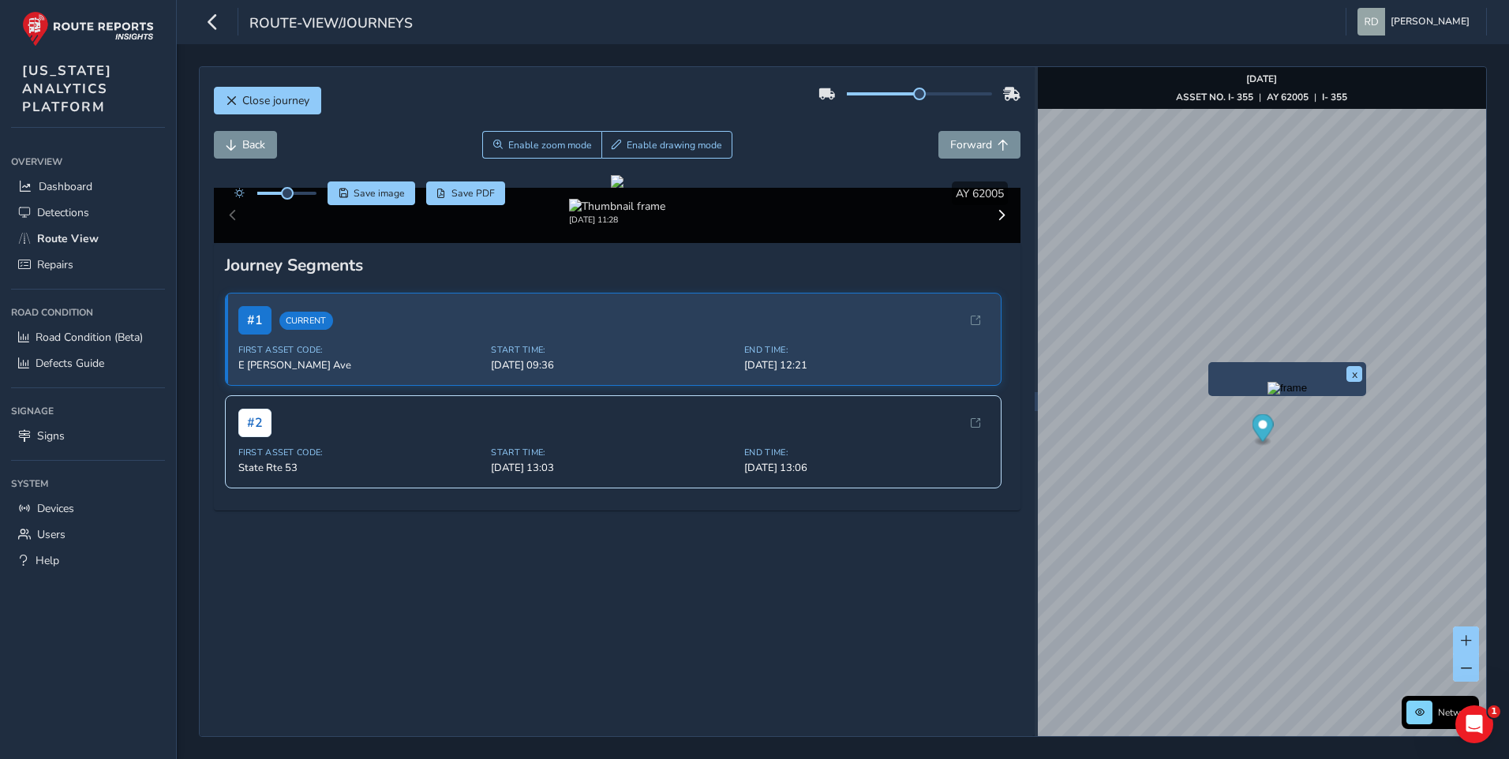 Image resolution: width=1509 pixels, height=759 pixels. I want to click on span: Devices, so click(55, 508).